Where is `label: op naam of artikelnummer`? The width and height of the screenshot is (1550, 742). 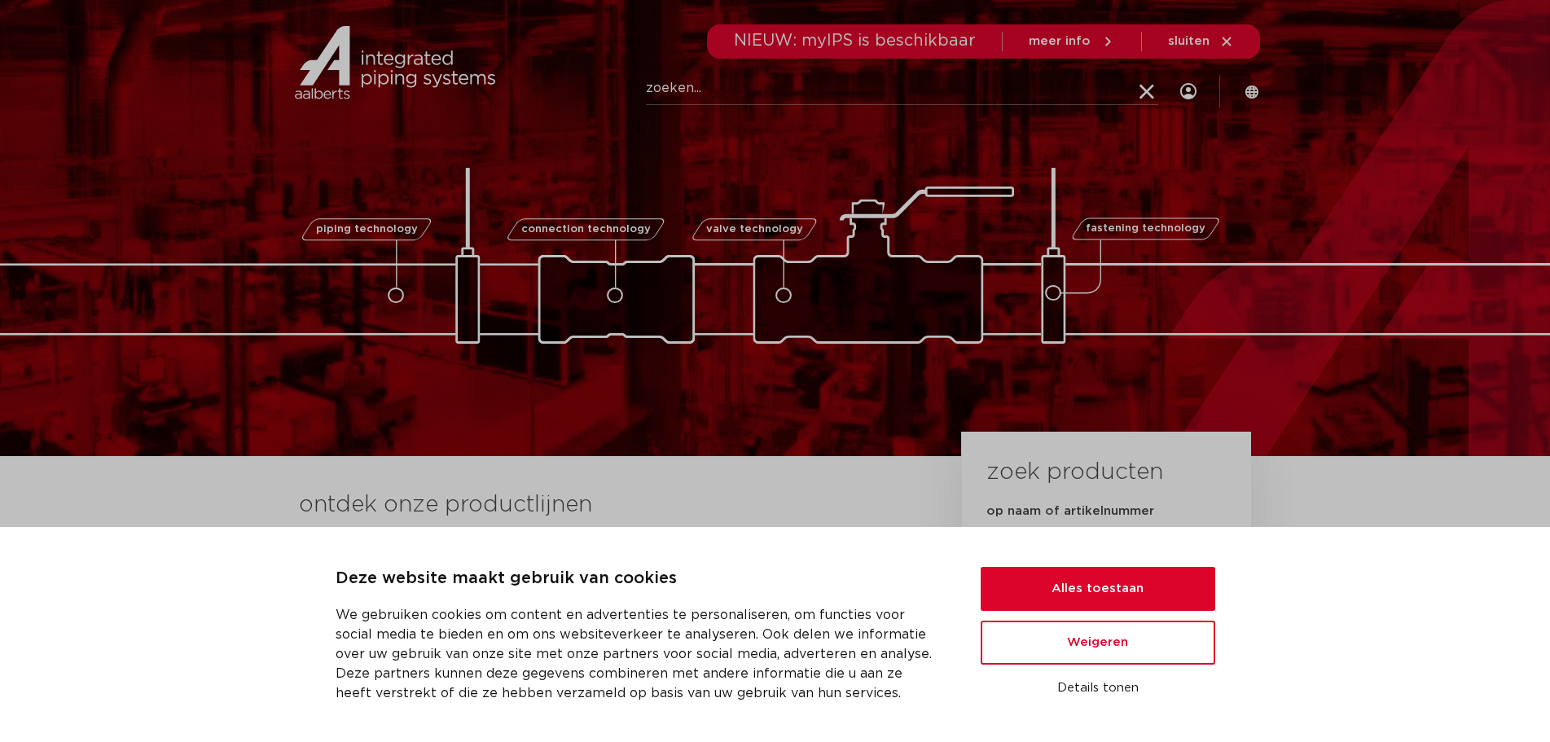
label: op naam of artikelnummer is located at coordinates (1070, 512).